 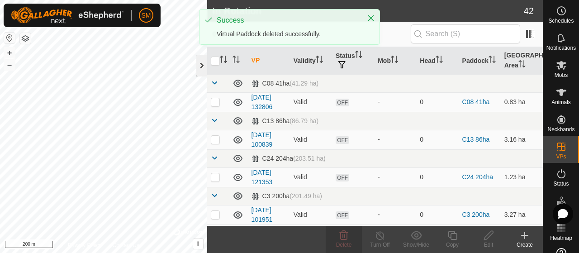 What do you see at coordinates (380, 245) in the screenshot?
I see `div: Turn Off` at bounding box center [380, 245].